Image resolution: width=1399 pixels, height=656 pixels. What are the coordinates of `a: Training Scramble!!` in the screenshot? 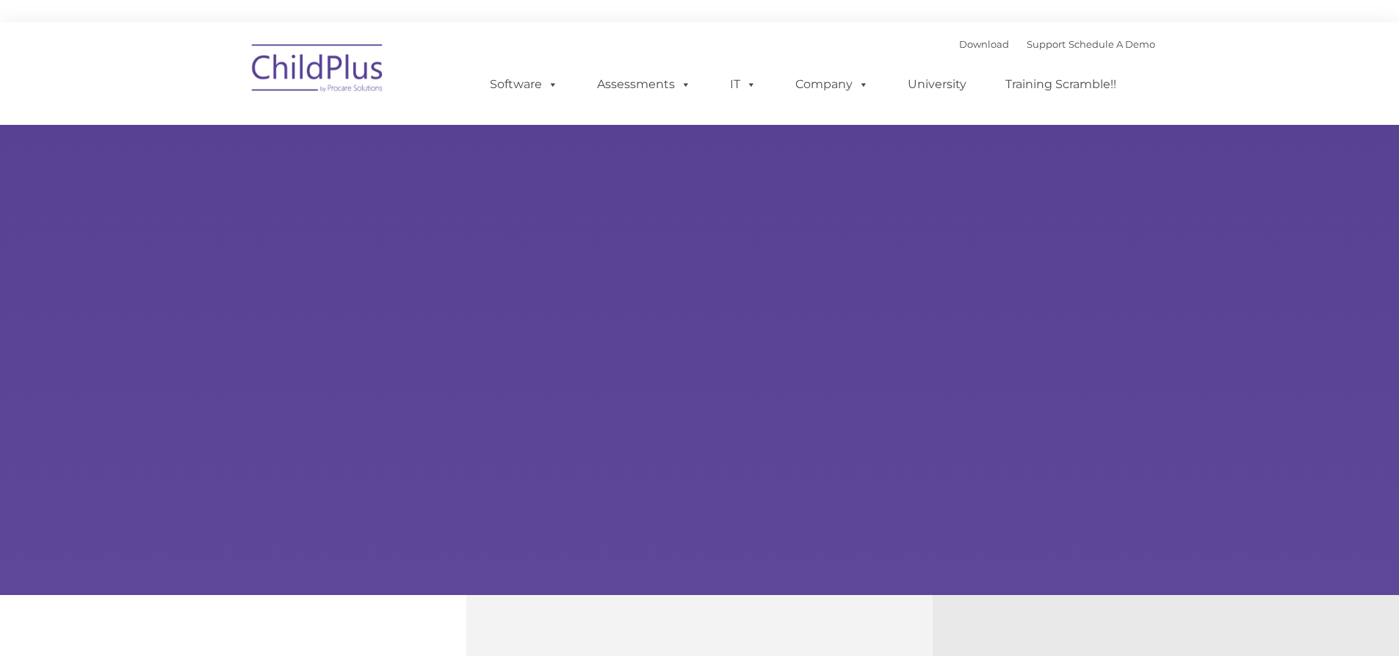 It's located at (1060, 84).